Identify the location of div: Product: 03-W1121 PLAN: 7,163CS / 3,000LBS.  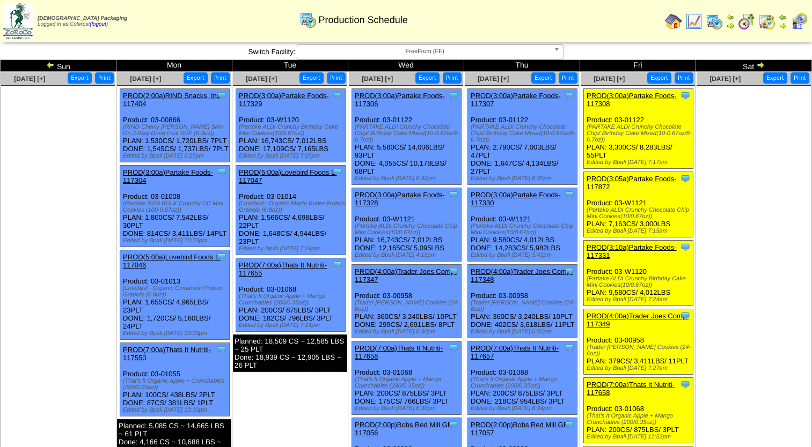
(638, 205).